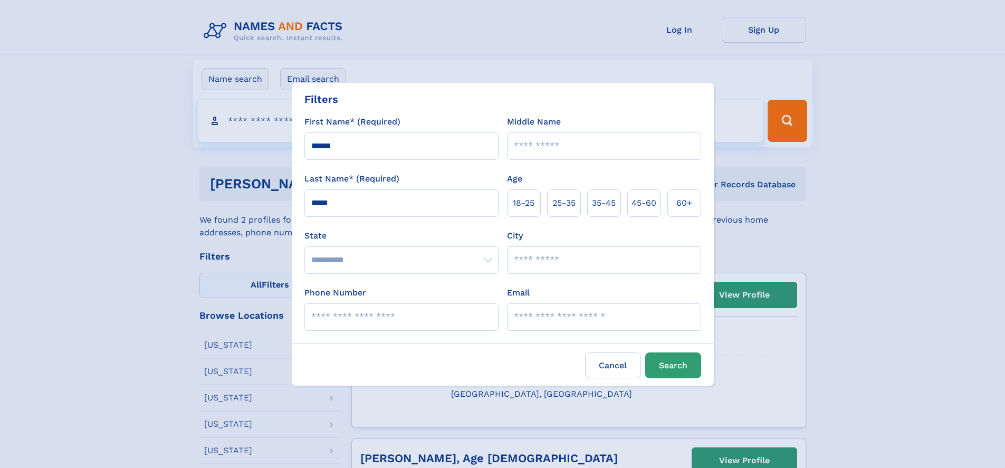  What do you see at coordinates (524, 203) in the screenshot?
I see `span: 18‑25` at bounding box center [524, 203].